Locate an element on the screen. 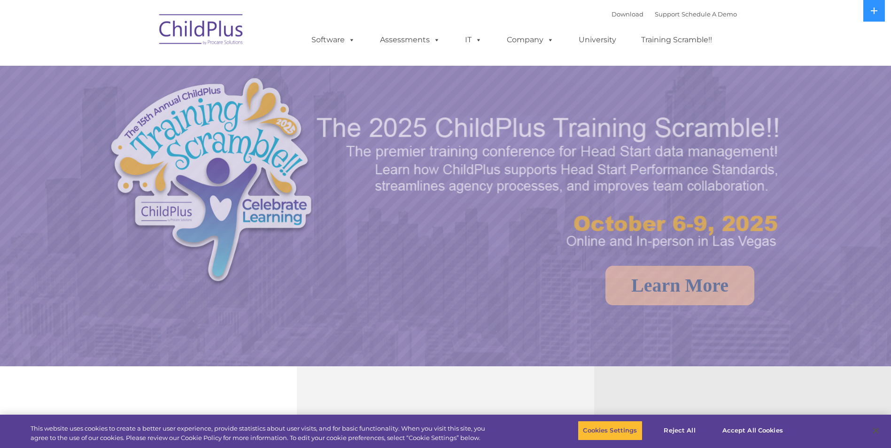  a: University is located at coordinates (598, 40).